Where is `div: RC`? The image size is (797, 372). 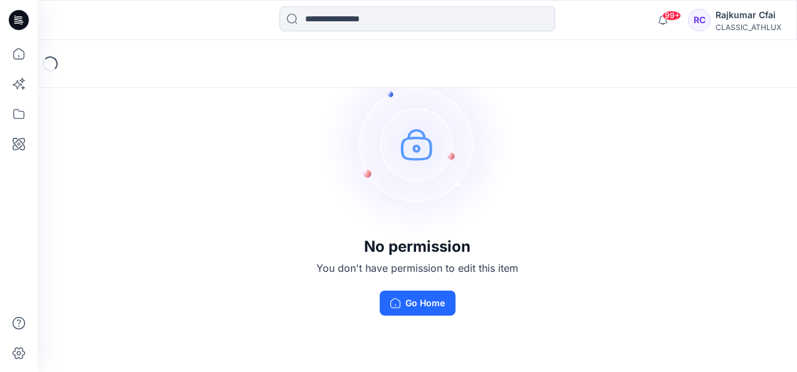
div: RC is located at coordinates (699, 20).